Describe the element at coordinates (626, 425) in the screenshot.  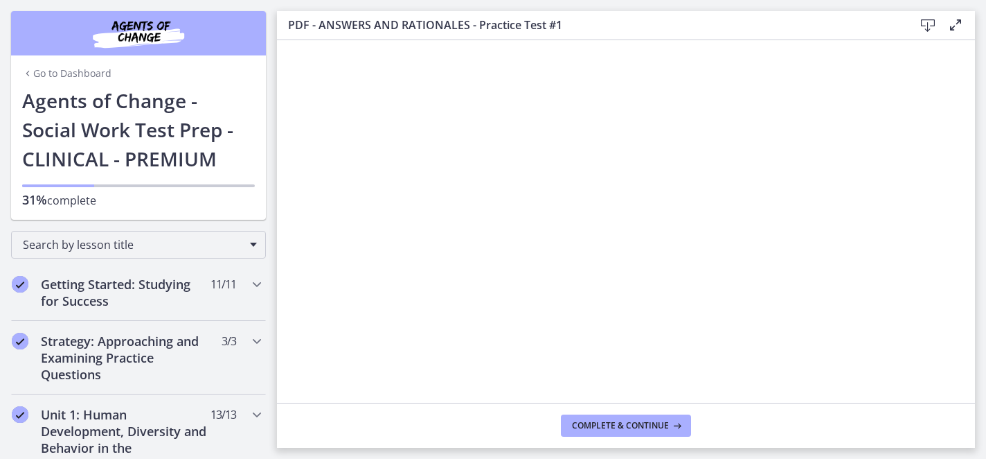
I see `button: Complete & continue` at that location.